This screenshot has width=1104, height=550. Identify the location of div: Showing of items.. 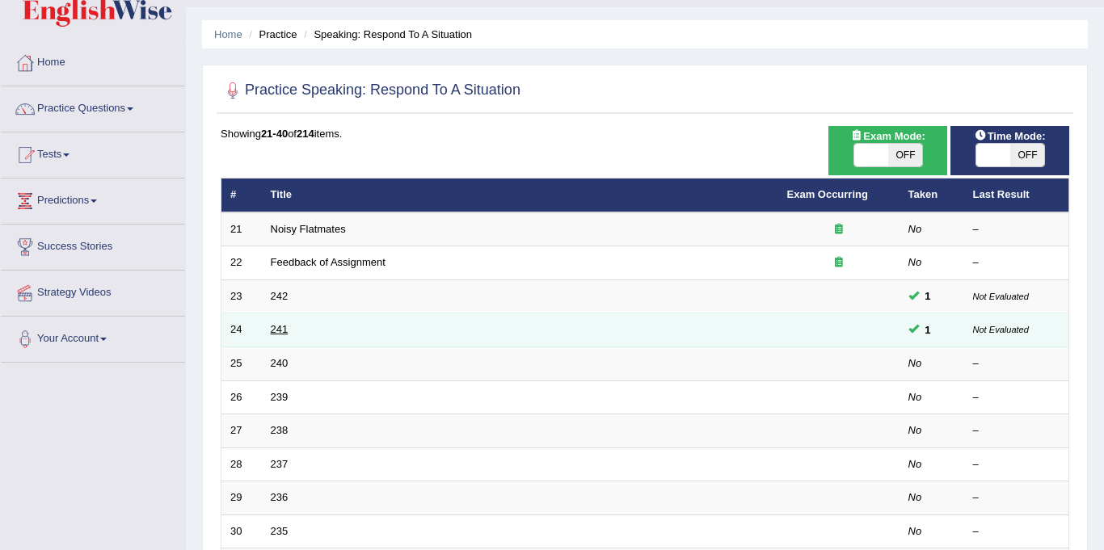
(645, 133).